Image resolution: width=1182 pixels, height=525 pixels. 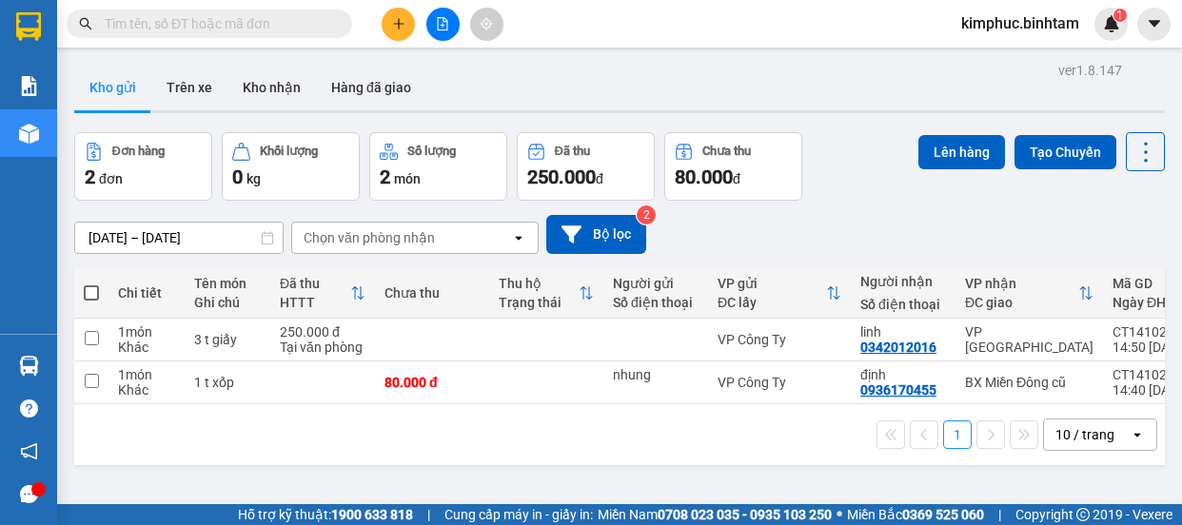 What do you see at coordinates (1065, 152) in the screenshot?
I see `button: Tạo Chuyến` at bounding box center [1065, 152].